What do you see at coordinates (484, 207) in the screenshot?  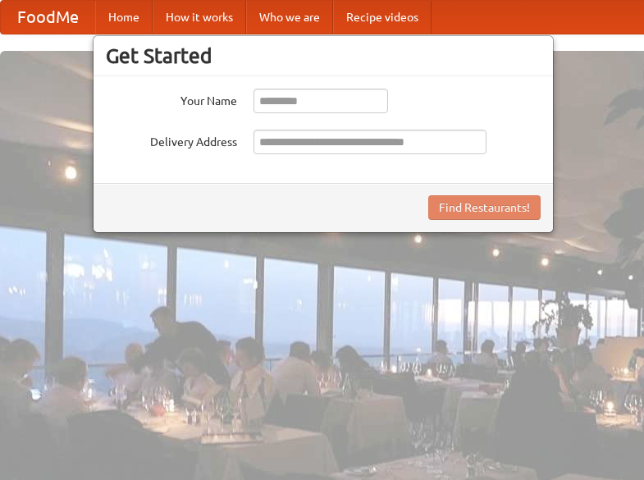 I see `button: Find Restaurants!` at bounding box center [484, 207].